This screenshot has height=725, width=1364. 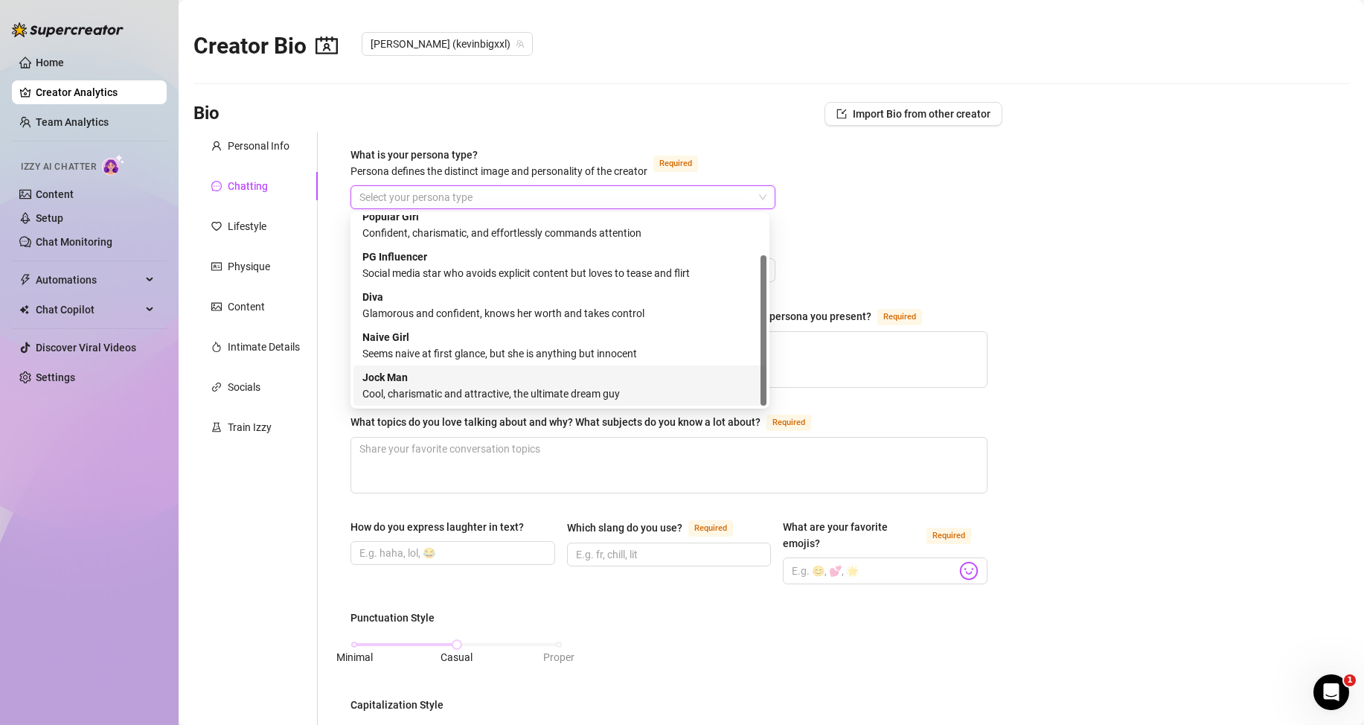 What do you see at coordinates (49, 218) in the screenshot?
I see `a: Setup` at bounding box center [49, 218].